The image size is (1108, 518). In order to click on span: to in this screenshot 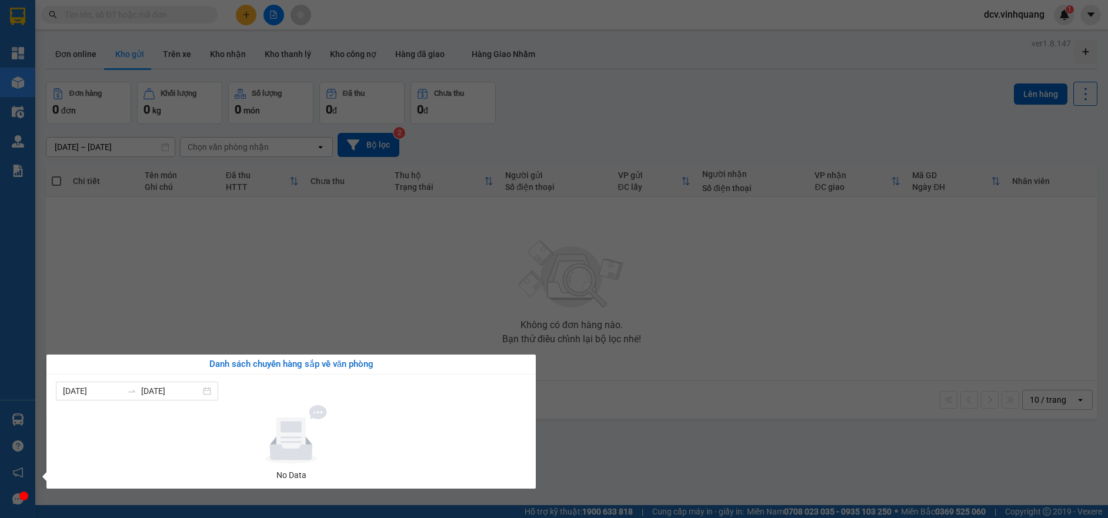, I will do `click(132, 391)`.